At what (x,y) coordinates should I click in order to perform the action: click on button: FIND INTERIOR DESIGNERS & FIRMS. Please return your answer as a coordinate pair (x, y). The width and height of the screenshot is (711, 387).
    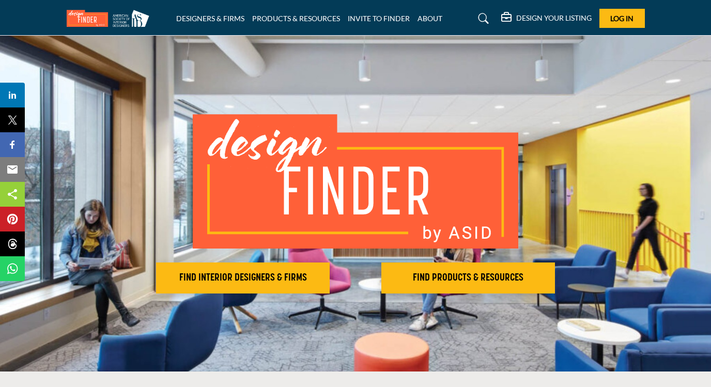
    Looking at the image, I should click on (243, 278).